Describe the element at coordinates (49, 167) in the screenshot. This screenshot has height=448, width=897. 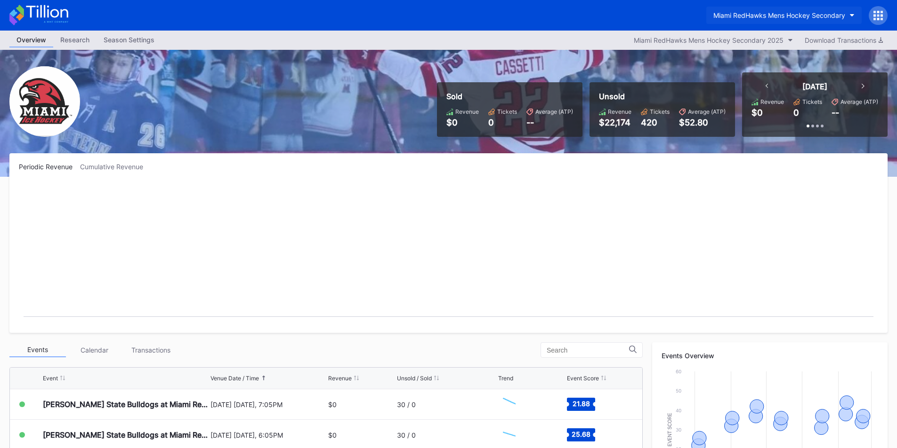
I see `div: Periodic Revenue` at that location.